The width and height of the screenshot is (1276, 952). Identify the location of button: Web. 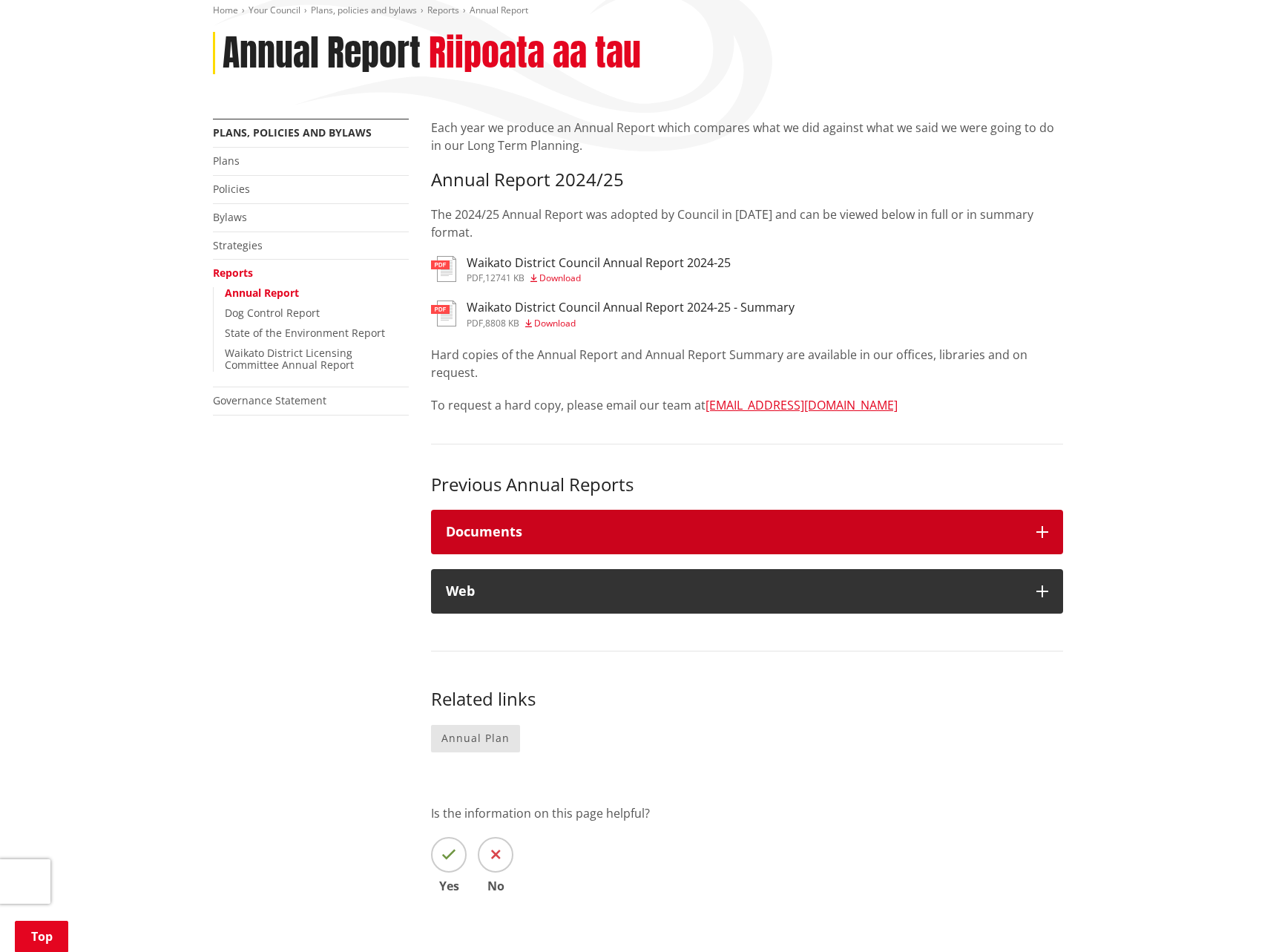
(747, 591).